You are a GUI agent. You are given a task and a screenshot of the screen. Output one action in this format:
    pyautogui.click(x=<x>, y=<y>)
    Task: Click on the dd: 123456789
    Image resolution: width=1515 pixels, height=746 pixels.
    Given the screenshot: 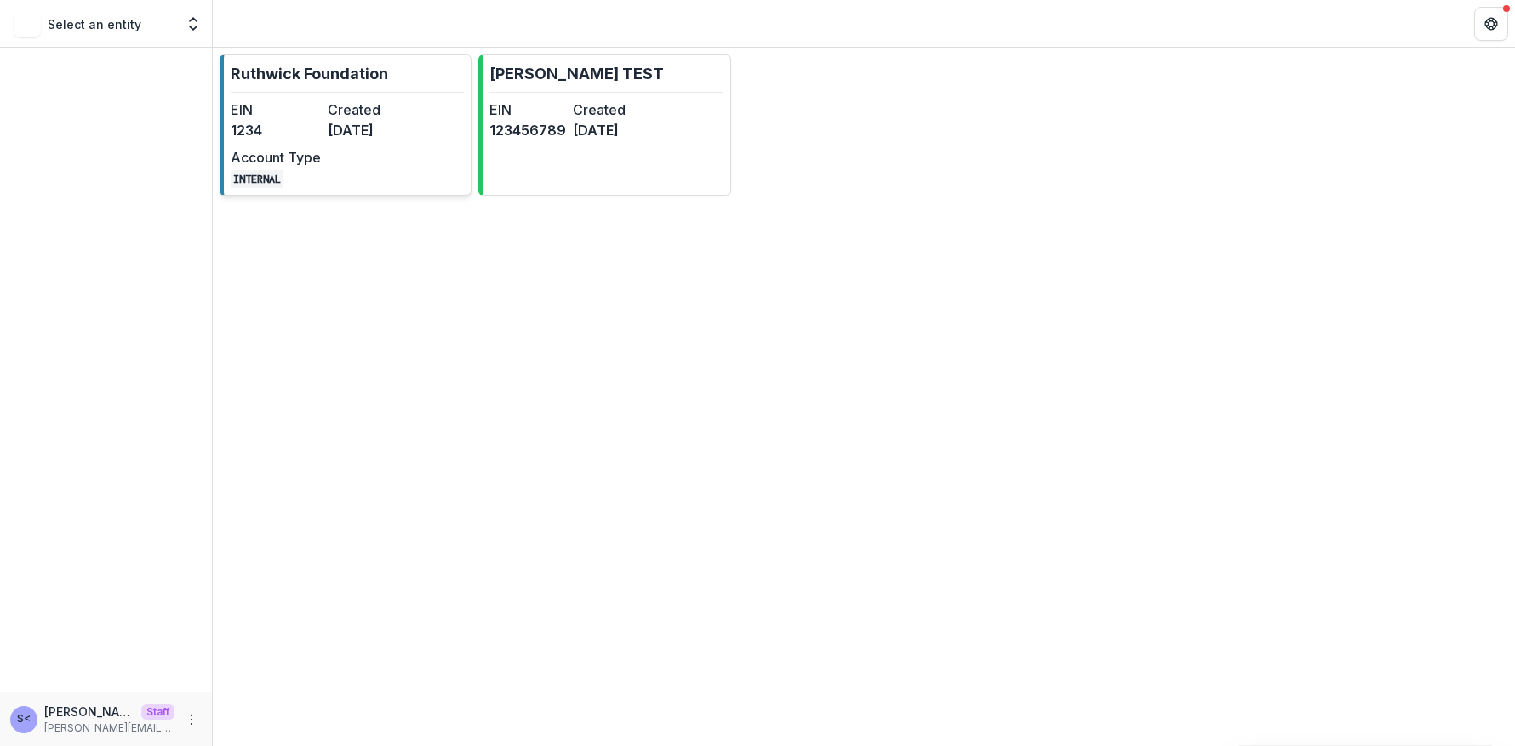 What is the action you would take?
    pyautogui.click(x=528, y=130)
    